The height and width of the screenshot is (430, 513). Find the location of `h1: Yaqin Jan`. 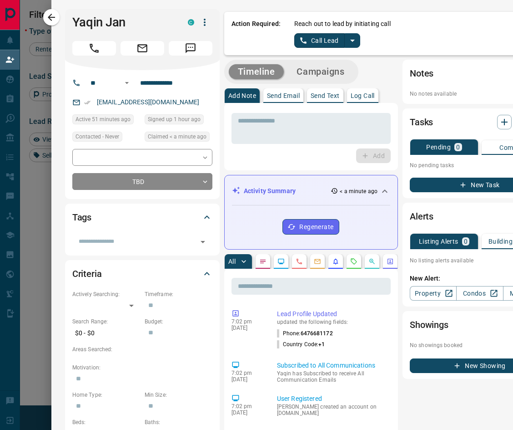

h1: Yaqin Jan is located at coordinates (123, 22).